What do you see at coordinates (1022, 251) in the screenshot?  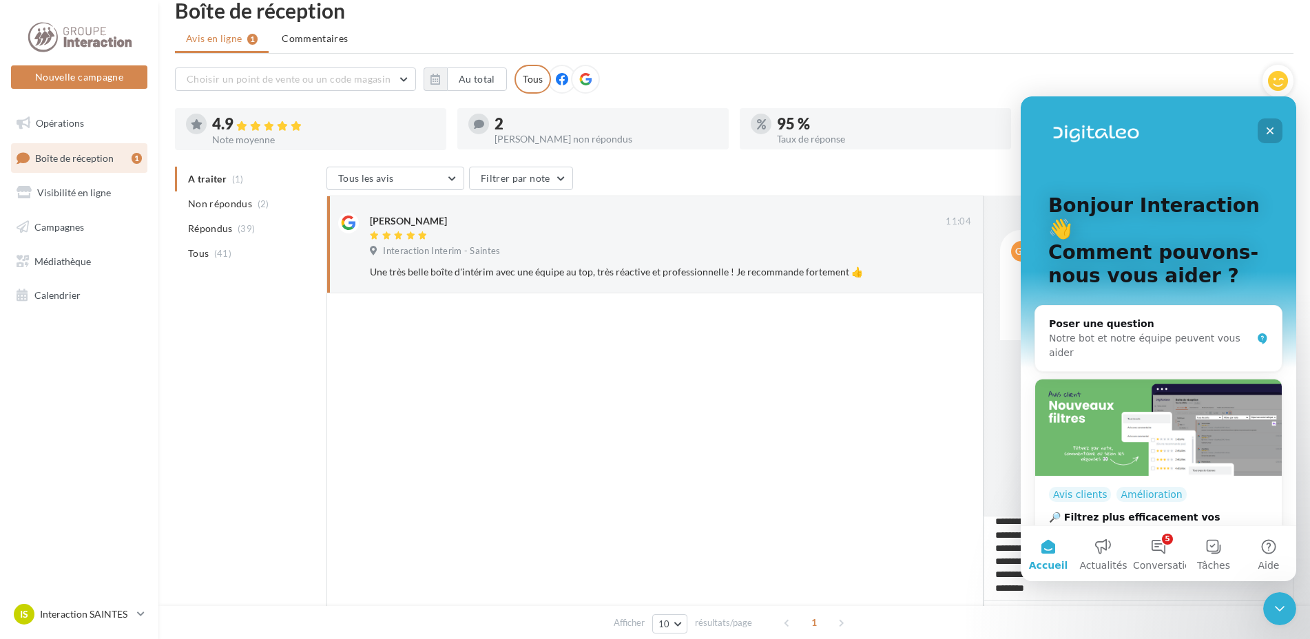 I see `span: GC` at bounding box center [1022, 251].